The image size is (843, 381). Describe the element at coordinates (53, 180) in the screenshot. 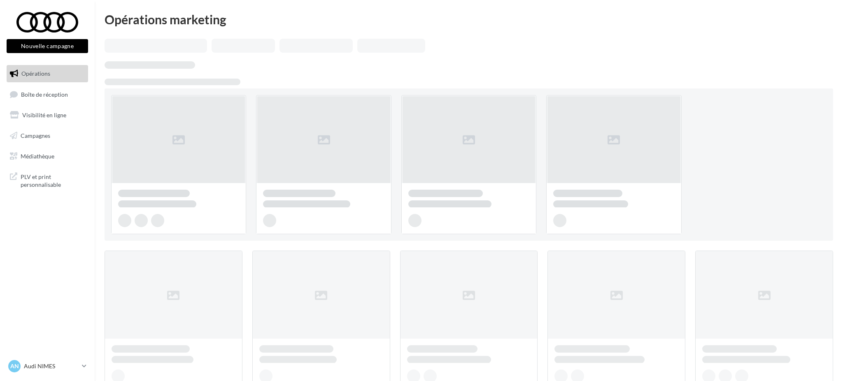

I see `span: PLV et print personnalisable` at that location.